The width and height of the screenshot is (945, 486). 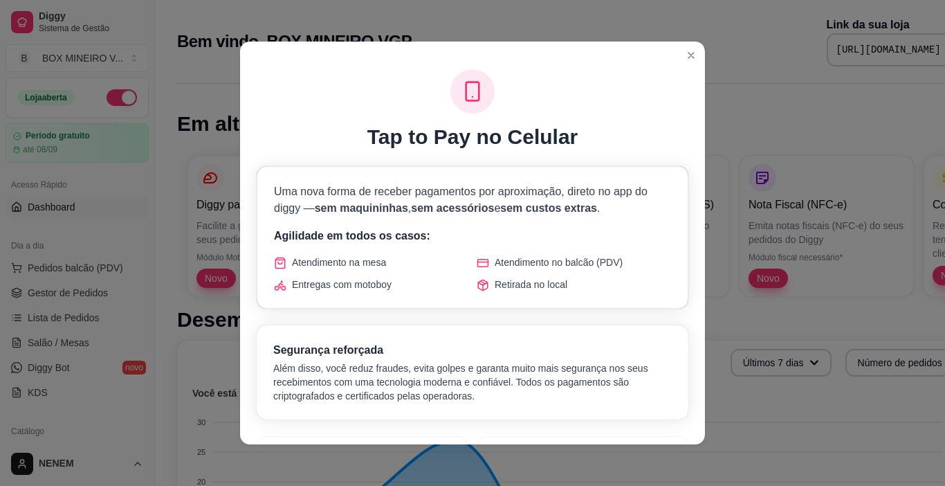 I want to click on span: Entregas com motoboy, so click(x=342, y=284).